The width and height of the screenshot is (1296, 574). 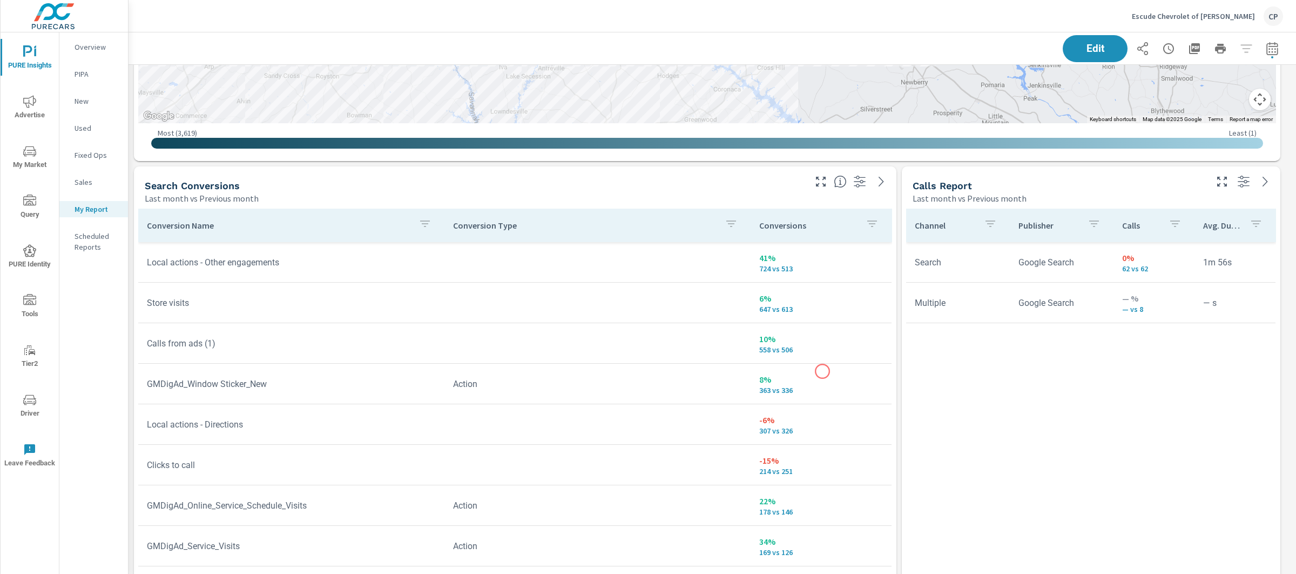 I want to click on p: 62 vs 62, so click(x=1154, y=268).